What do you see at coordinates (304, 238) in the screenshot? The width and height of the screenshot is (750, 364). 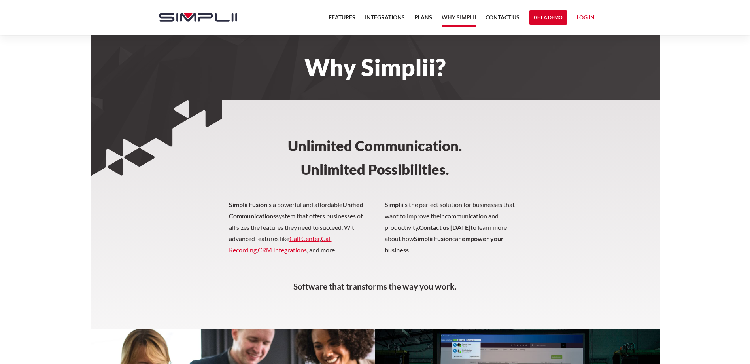 I see `a: Call Center` at bounding box center [304, 238].